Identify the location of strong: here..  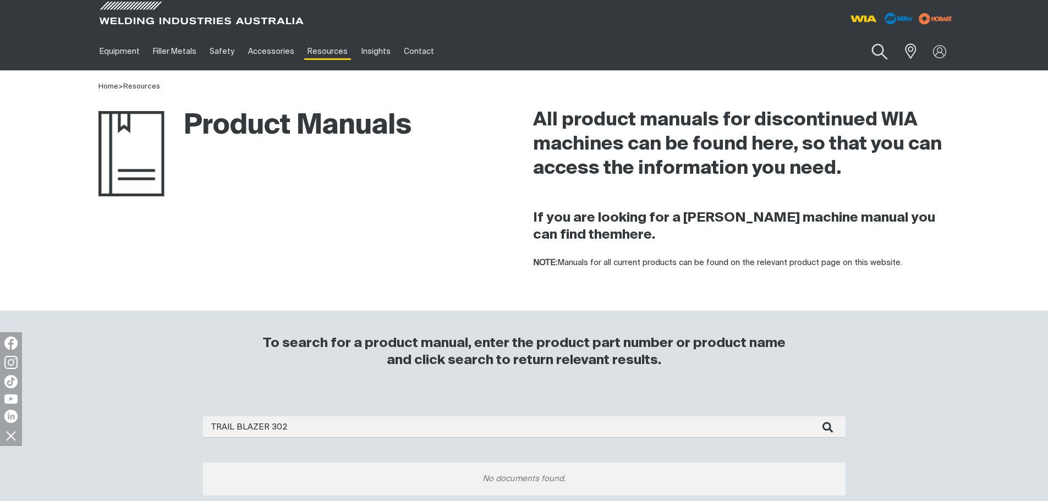
(639, 235).